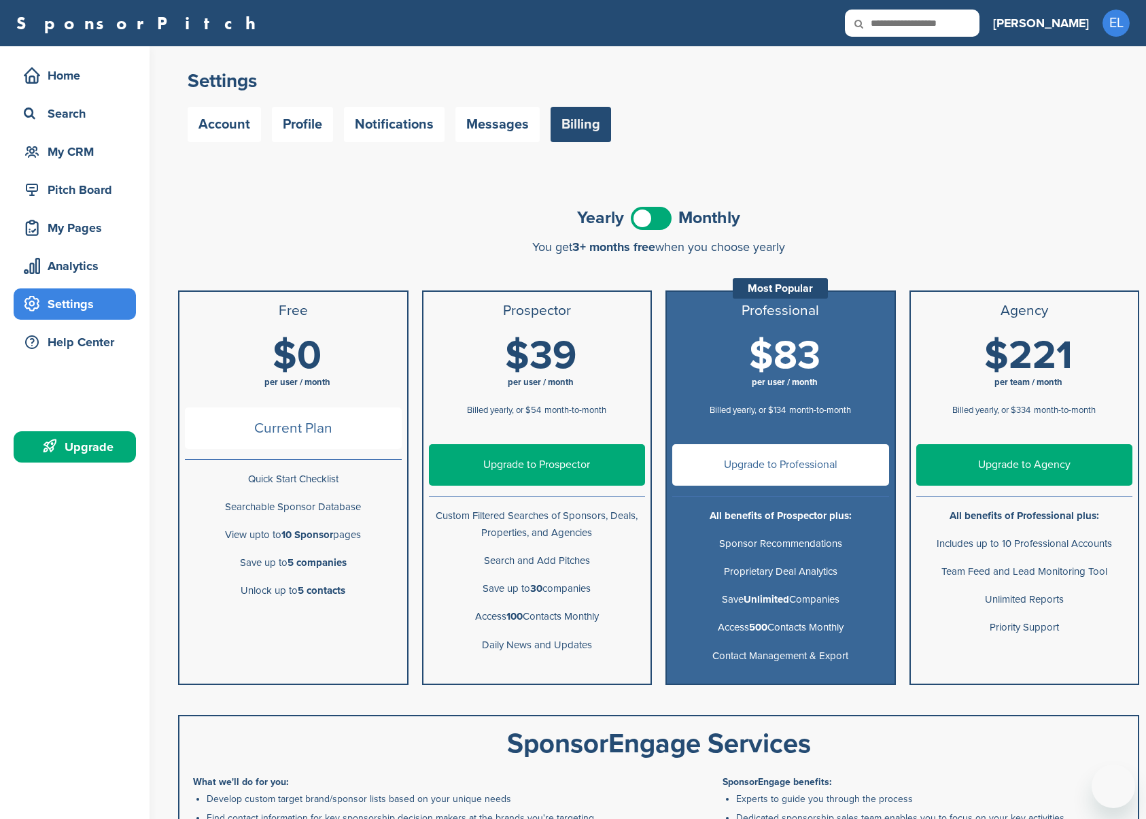 This screenshot has height=819, width=1146. I want to click on li: Experts to guide you through the process, so click(931, 798).